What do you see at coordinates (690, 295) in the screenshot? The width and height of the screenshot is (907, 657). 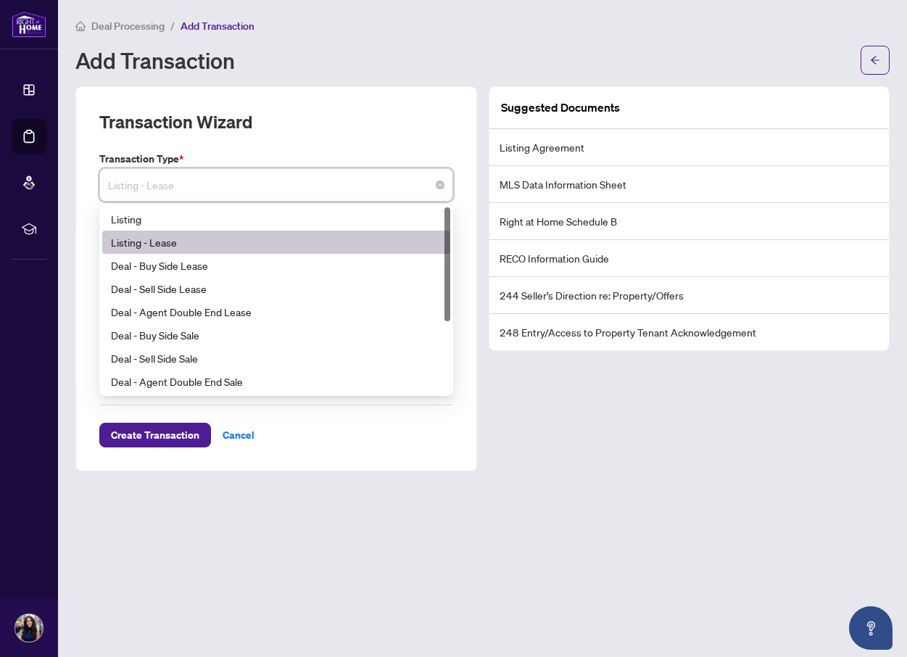 I see `li: 244 Seller’s Direction re: Property/Offers` at bounding box center [690, 295].